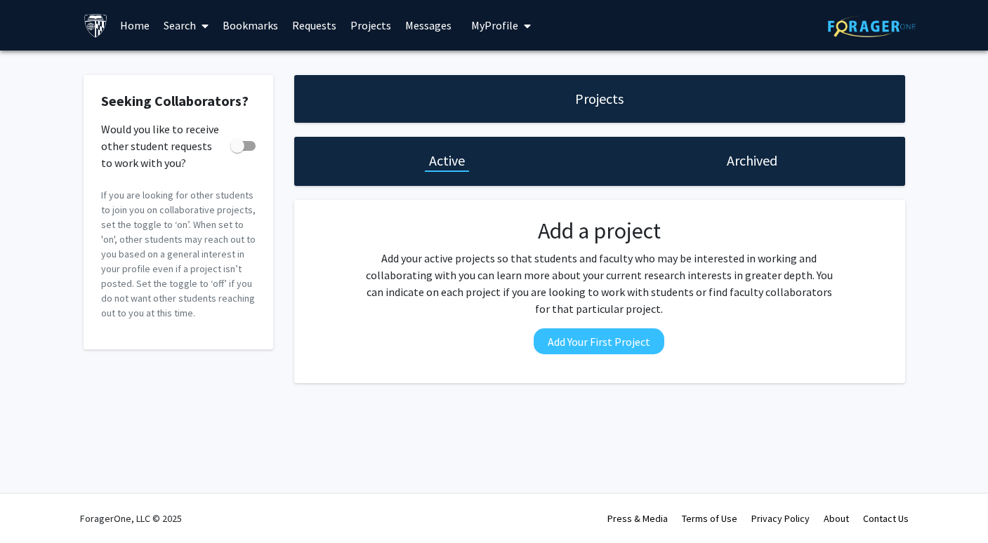 Image resolution: width=988 pixels, height=543 pixels. What do you see at coordinates (163, 146) in the screenshot?
I see `span: Would you like to receive other student requests to work with you?` at bounding box center [163, 146].